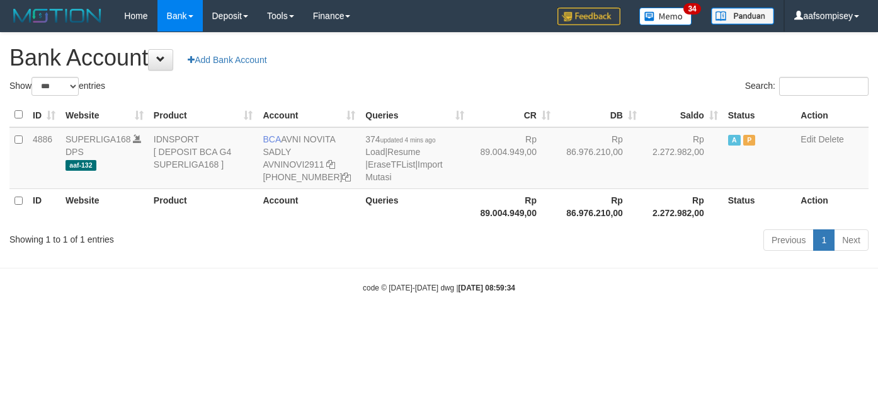 The width and height of the screenshot is (878, 402). Describe the element at coordinates (203, 158) in the screenshot. I see `td: IDNSPORT [ DEPOSIT BCA G4 SUPERLIGA168 ]` at that location.